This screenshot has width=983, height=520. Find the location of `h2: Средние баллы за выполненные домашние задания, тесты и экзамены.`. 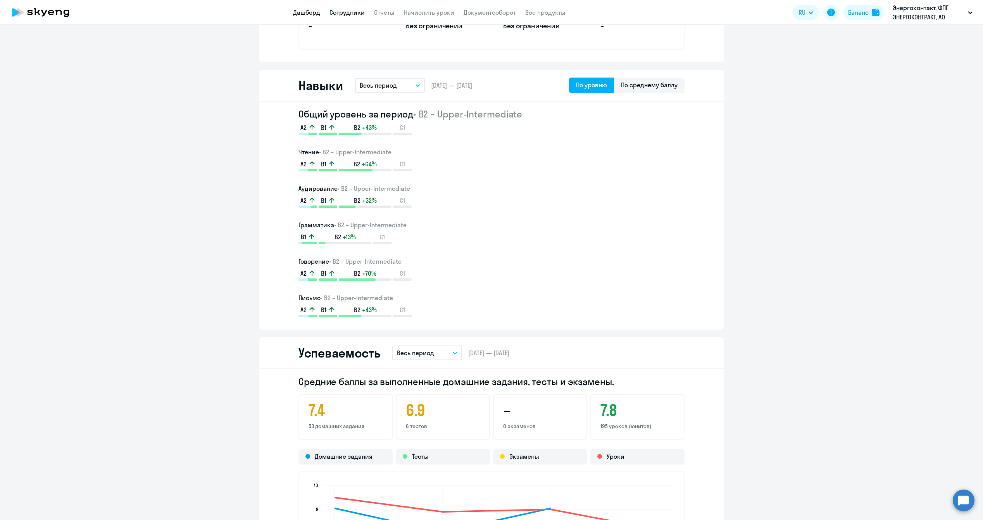

h2: Средние баллы за выполненные домашние задания, тесты и экзамены. is located at coordinates (492, 381).